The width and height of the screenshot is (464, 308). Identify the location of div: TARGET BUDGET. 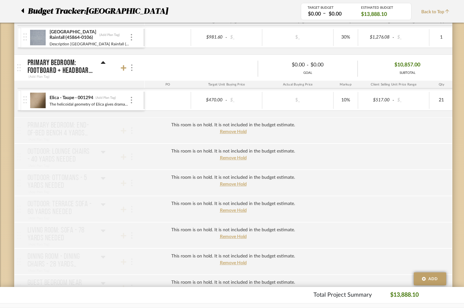
(329, 8).